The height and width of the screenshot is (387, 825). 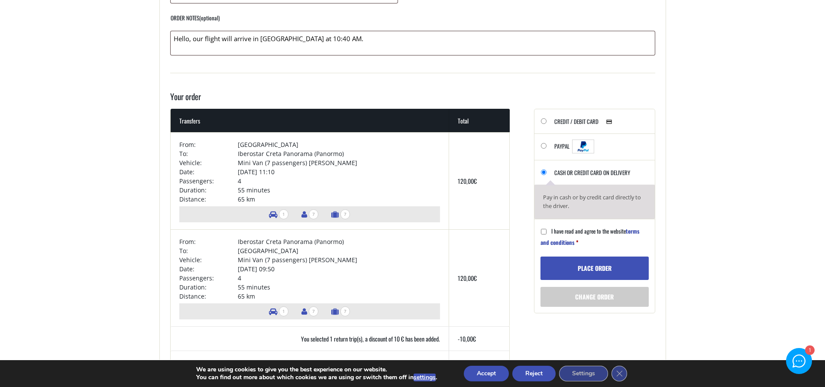 What do you see at coordinates (317, 370) in the screenshot?
I see `p: We are using cookies to give you the best experience on our website.` at bounding box center [317, 370].